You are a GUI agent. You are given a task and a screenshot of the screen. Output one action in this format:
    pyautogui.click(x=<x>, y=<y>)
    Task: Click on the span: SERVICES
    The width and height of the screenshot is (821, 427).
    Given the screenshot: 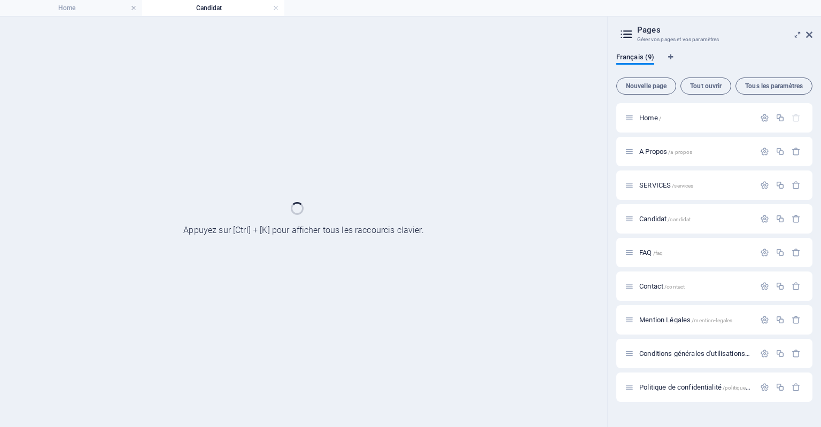 What is the action you would take?
    pyautogui.click(x=666, y=185)
    